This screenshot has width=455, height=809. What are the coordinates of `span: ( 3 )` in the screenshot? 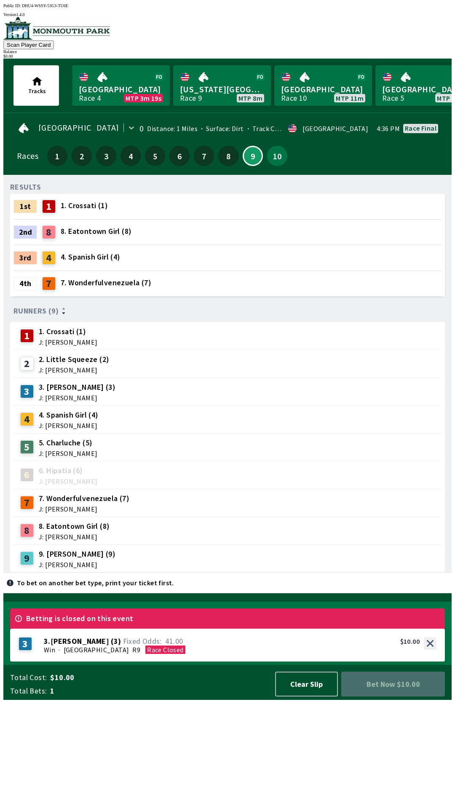 It's located at (116, 642).